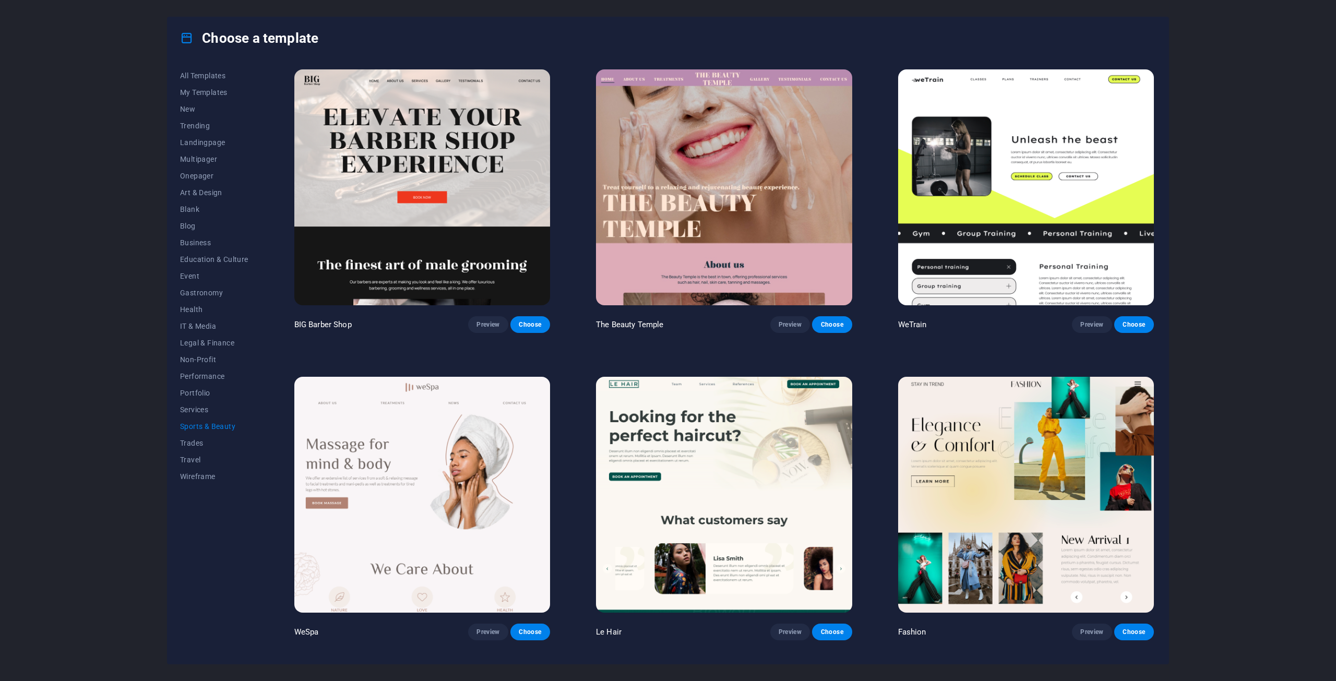 Image resolution: width=1336 pixels, height=681 pixels. What do you see at coordinates (249, 38) in the screenshot?
I see `h4: Choose a template` at bounding box center [249, 38].